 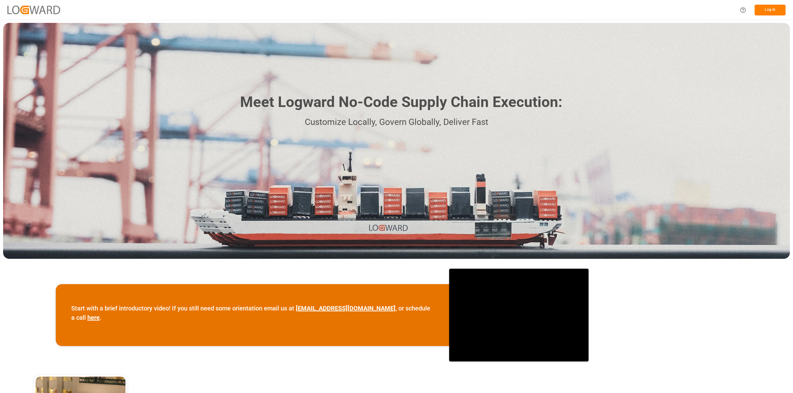 What do you see at coordinates (34, 10) in the screenshot?
I see `img: Logward_new_orange.png` at bounding box center [34, 10].